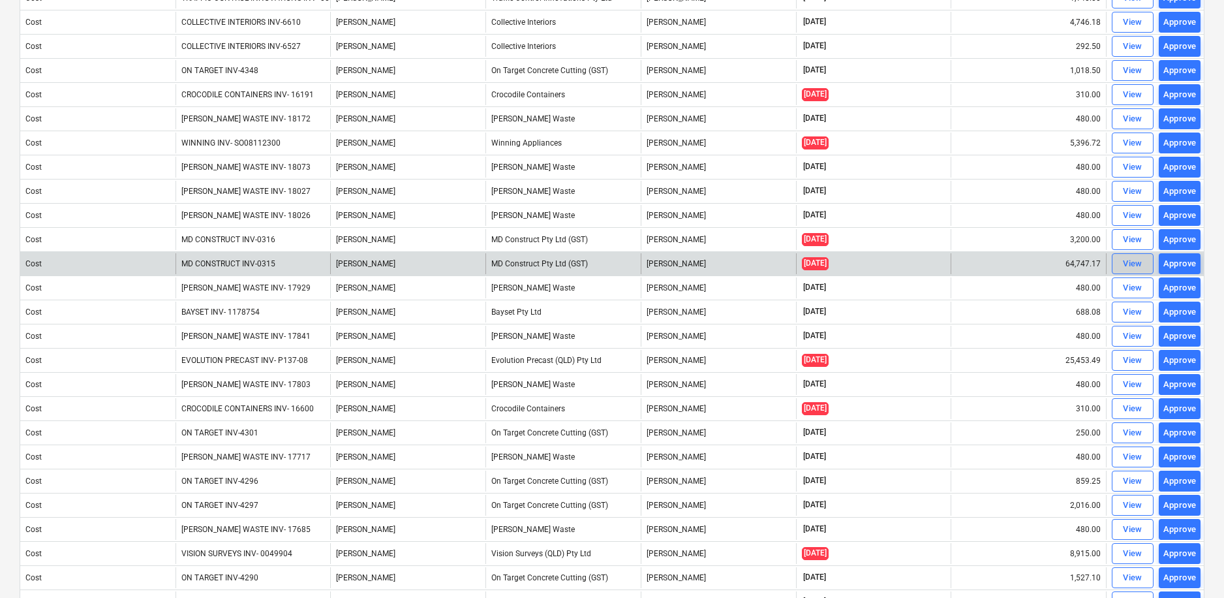 Image resolution: width=1224 pixels, height=598 pixels. Describe the element at coordinates (1192, 567) in the screenshot. I see `div: Chat Widget` at that location.